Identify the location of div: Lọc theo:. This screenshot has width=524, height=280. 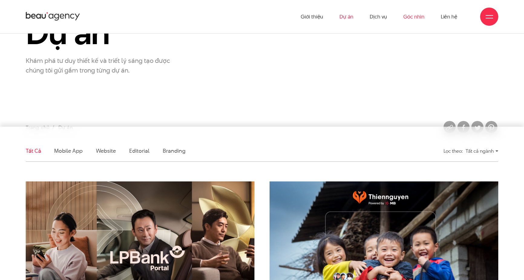
(453, 151).